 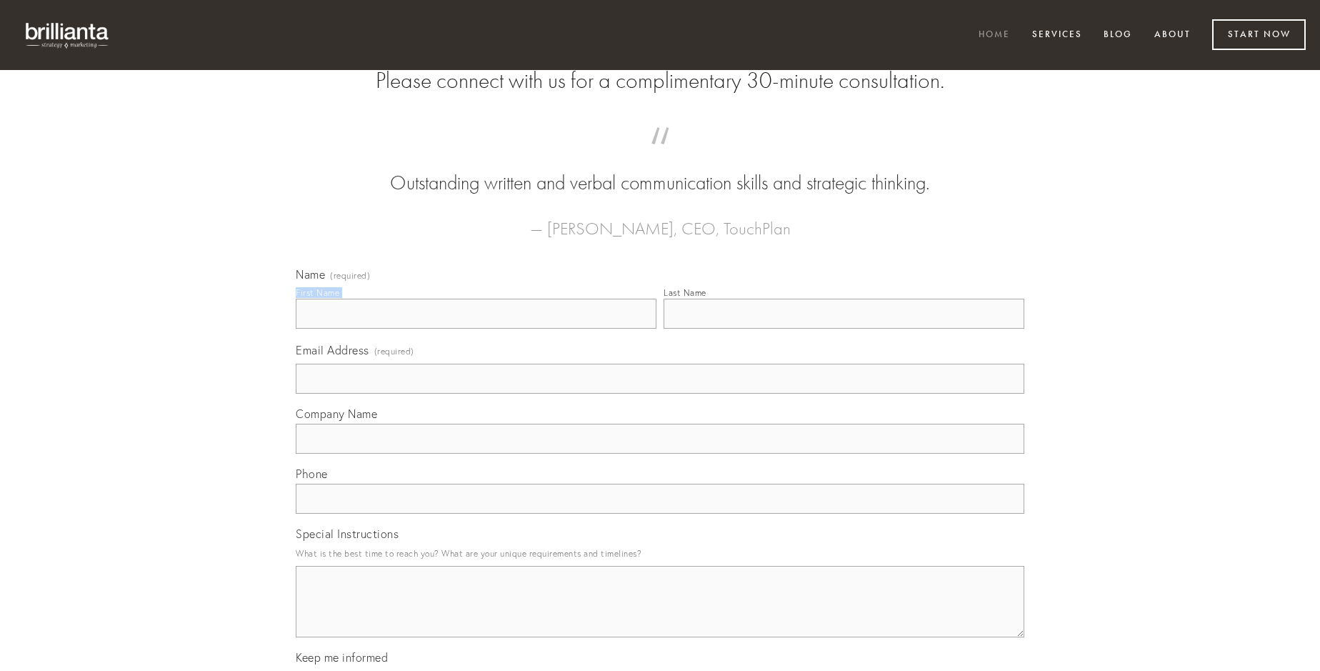 I want to click on img: brillianta - research, strategy, marketing, so click(x=68, y=35).